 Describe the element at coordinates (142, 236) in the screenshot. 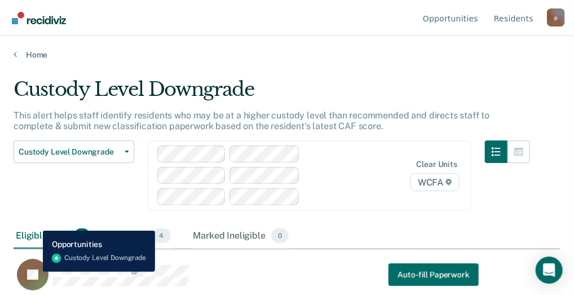

I see `div: Pending4` at that location.